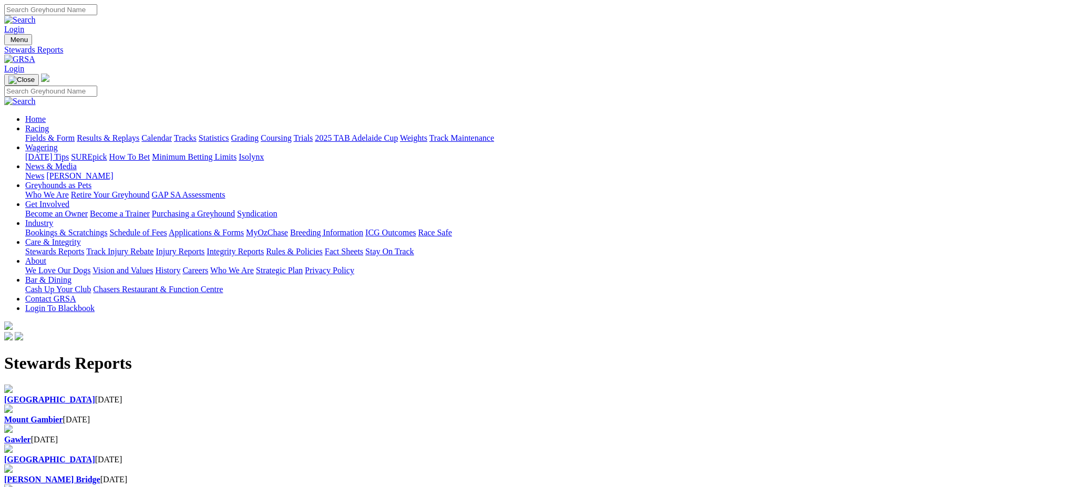 This screenshot has width=1066, height=487. What do you see at coordinates (544, 252) in the screenshot?
I see `div: Care & Integrity` at bounding box center [544, 252].